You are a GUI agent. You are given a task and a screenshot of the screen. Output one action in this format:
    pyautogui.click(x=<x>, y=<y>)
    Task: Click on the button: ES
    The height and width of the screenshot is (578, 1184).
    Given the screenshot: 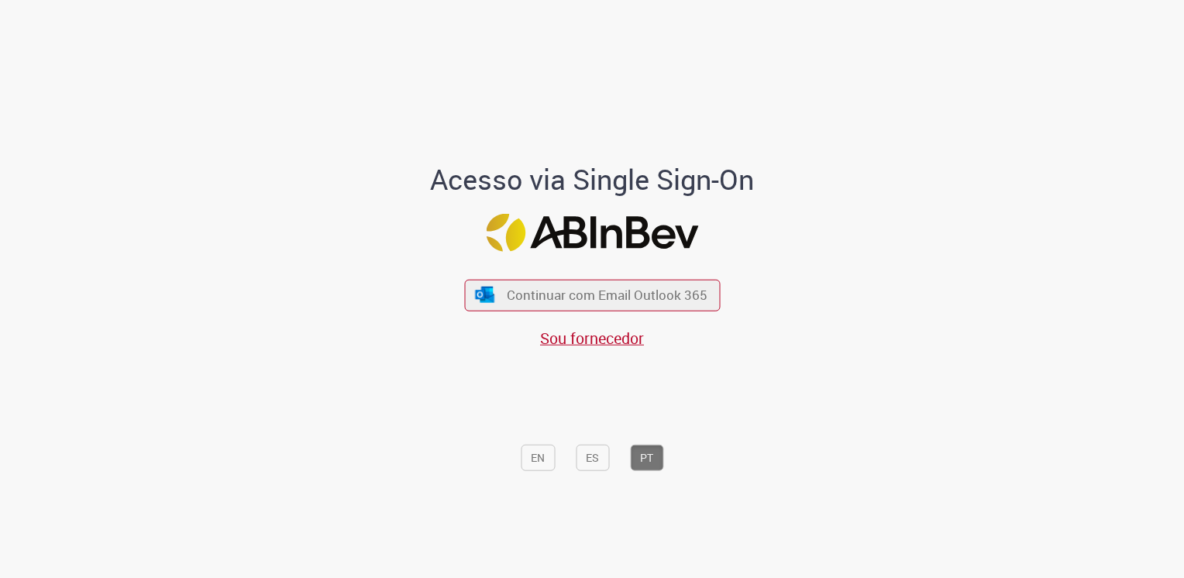 What is the action you would take?
    pyautogui.click(x=592, y=457)
    